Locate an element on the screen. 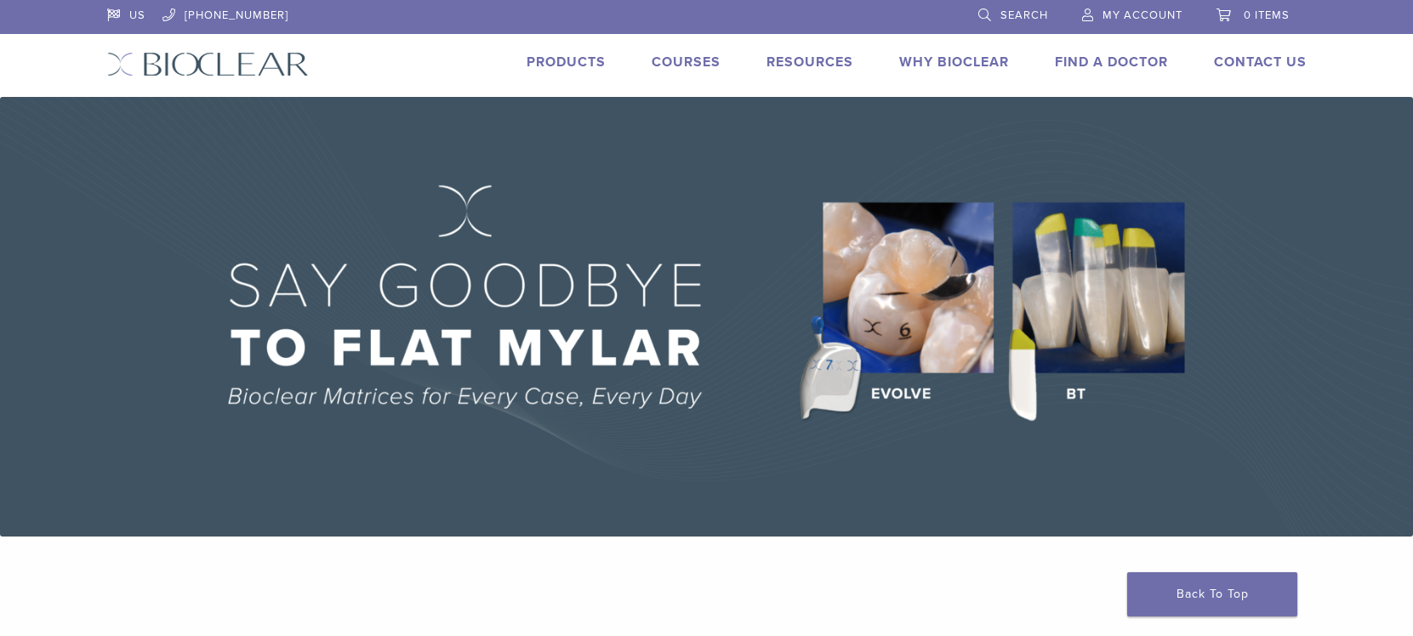 Image resolution: width=1413 pixels, height=636 pixels. a: Why Bioclear is located at coordinates (953, 62).